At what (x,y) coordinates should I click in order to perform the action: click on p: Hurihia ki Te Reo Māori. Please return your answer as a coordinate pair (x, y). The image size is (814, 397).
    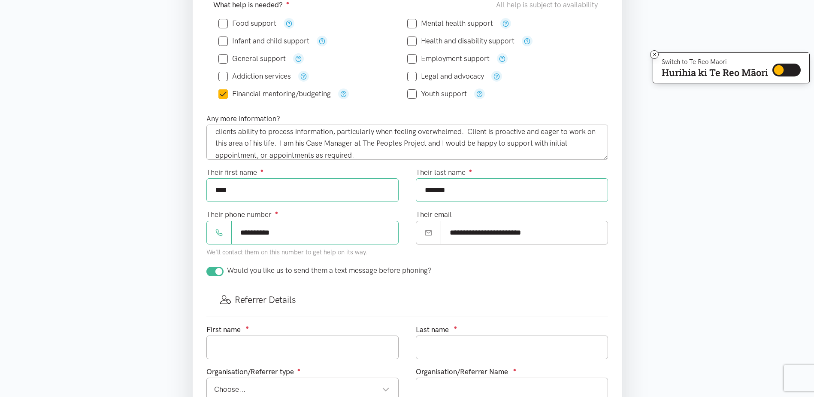
    Looking at the image, I should click on (715, 73).